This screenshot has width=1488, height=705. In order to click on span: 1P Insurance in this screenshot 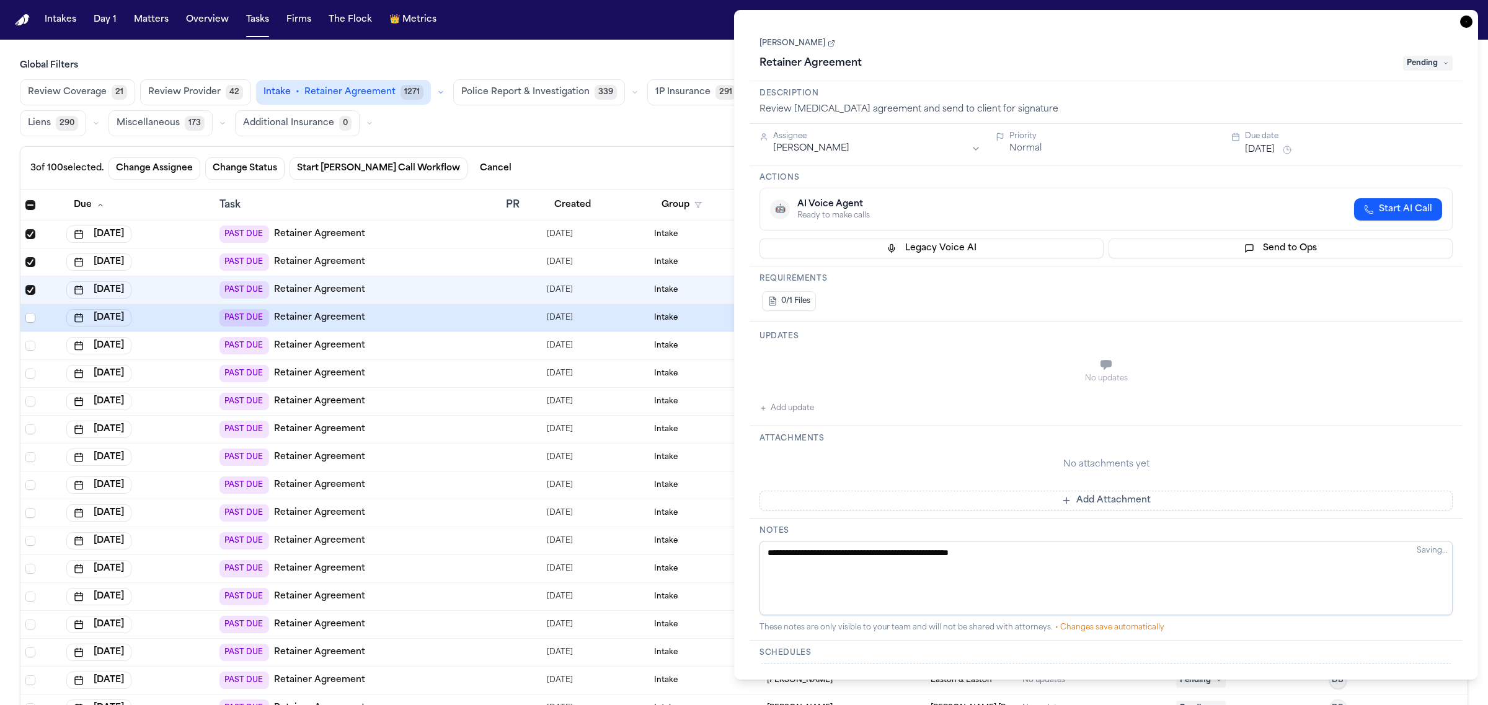, I will do `click(682, 92)`.